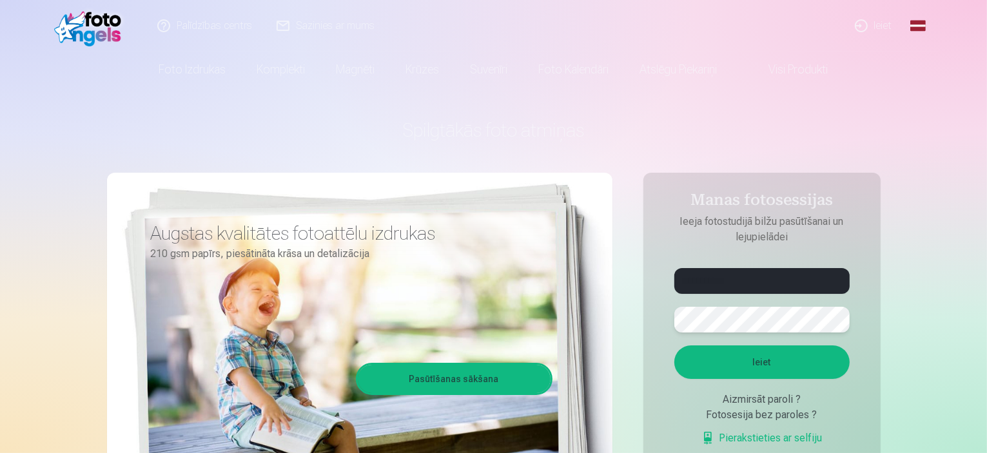 Image resolution: width=987 pixels, height=453 pixels. What do you see at coordinates (762, 400) in the screenshot?
I see `div: Aizmirsāt paroli ?` at bounding box center [762, 400].